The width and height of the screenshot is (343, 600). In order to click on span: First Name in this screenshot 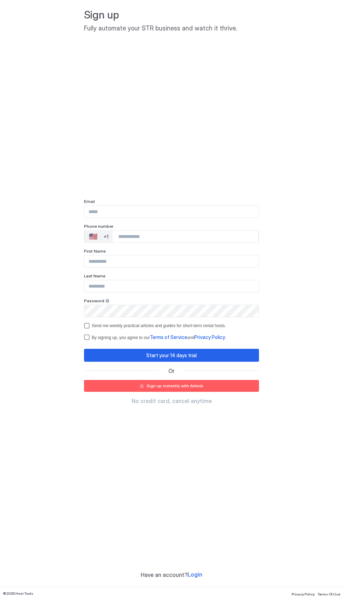, I will do `click(95, 251)`.